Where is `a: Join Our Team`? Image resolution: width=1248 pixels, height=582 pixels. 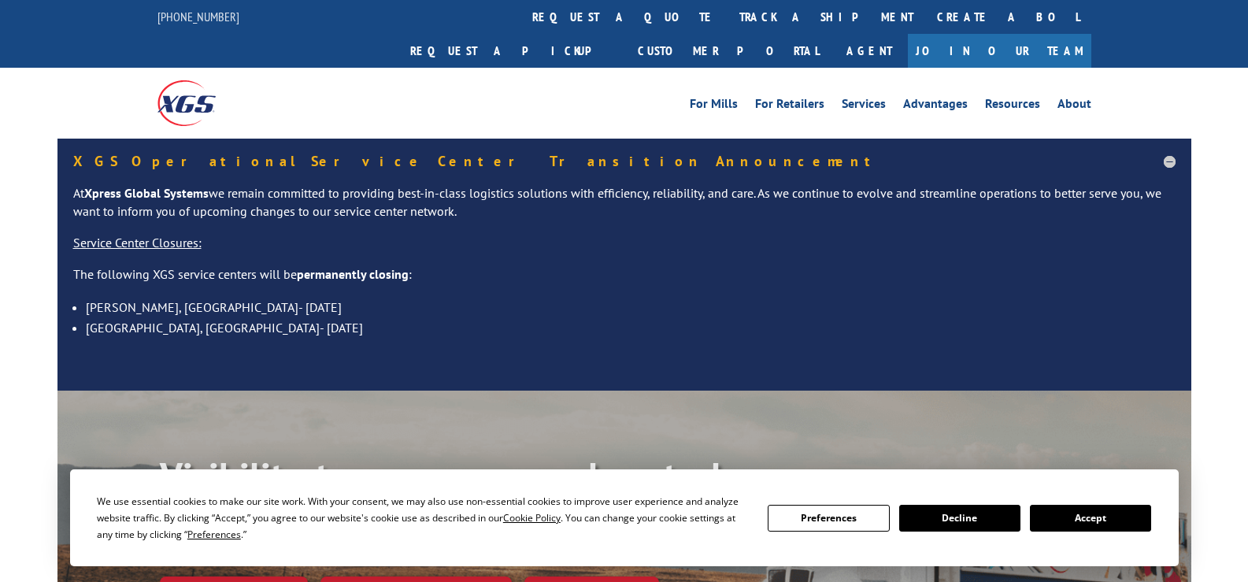 a: Join Our Team is located at coordinates (999, 50).